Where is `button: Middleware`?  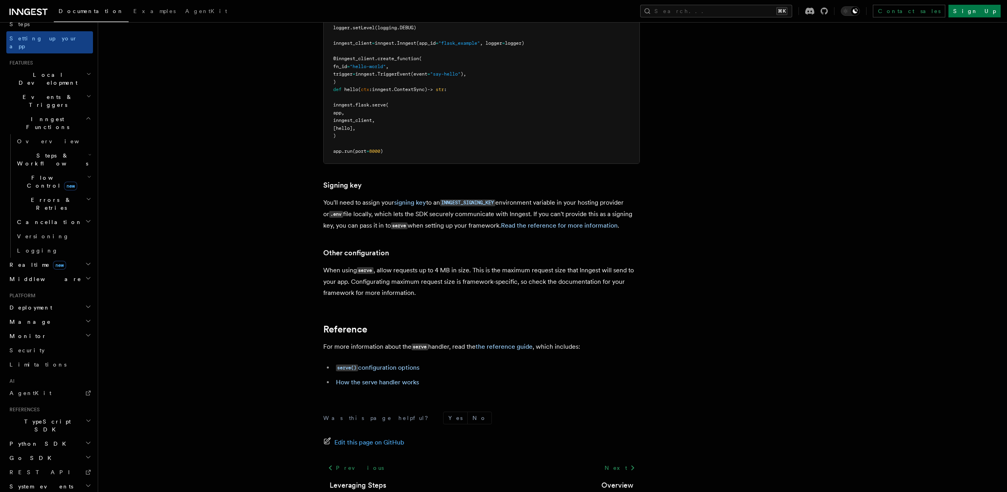
button: Middleware is located at coordinates (49, 279).